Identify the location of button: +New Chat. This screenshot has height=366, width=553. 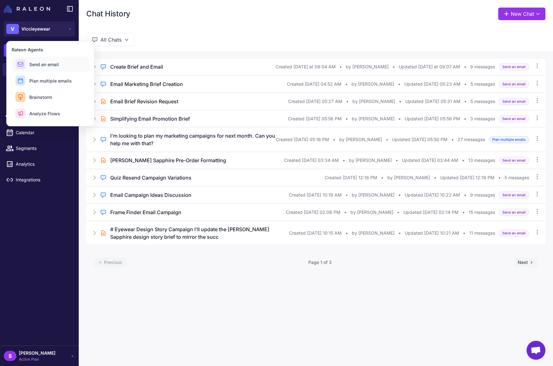
(39, 50).